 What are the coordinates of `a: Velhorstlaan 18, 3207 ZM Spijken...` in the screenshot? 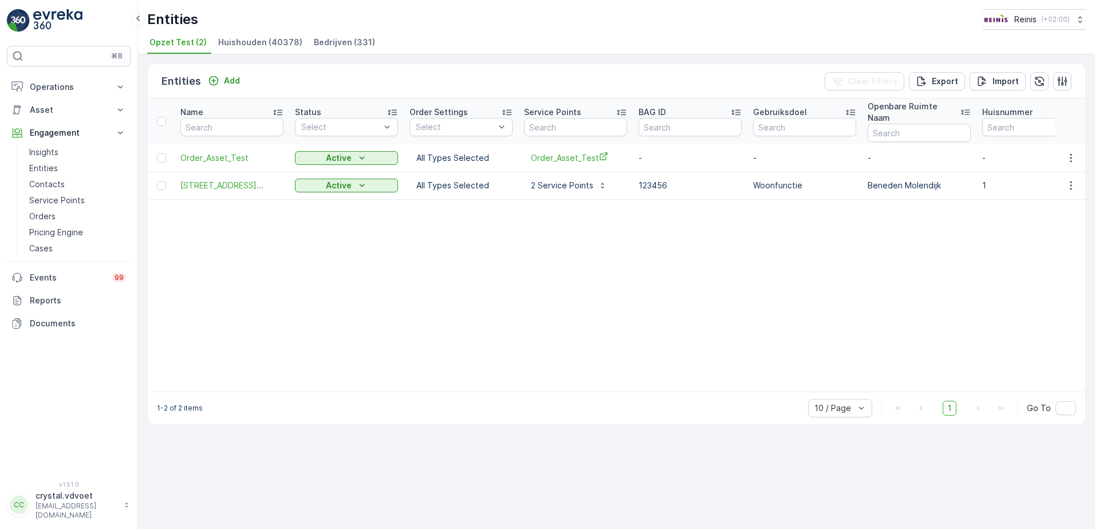 It's located at (222, 185).